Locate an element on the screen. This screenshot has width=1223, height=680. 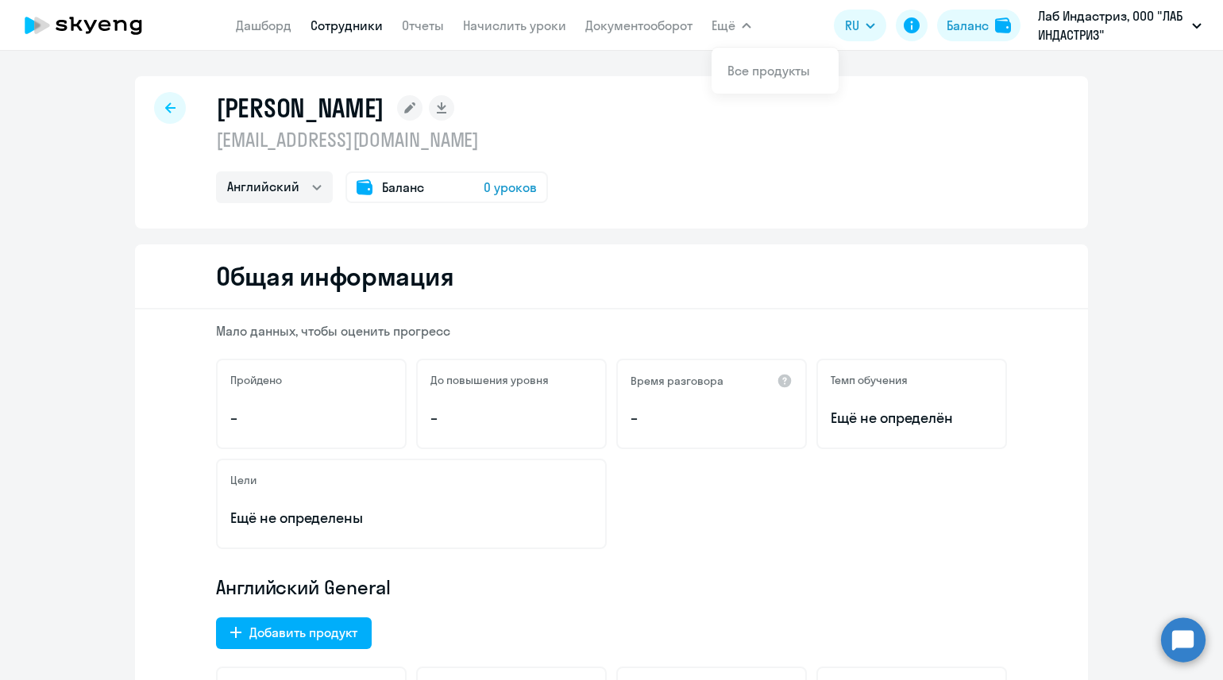
span: Ещё is located at coordinates (723, 25).